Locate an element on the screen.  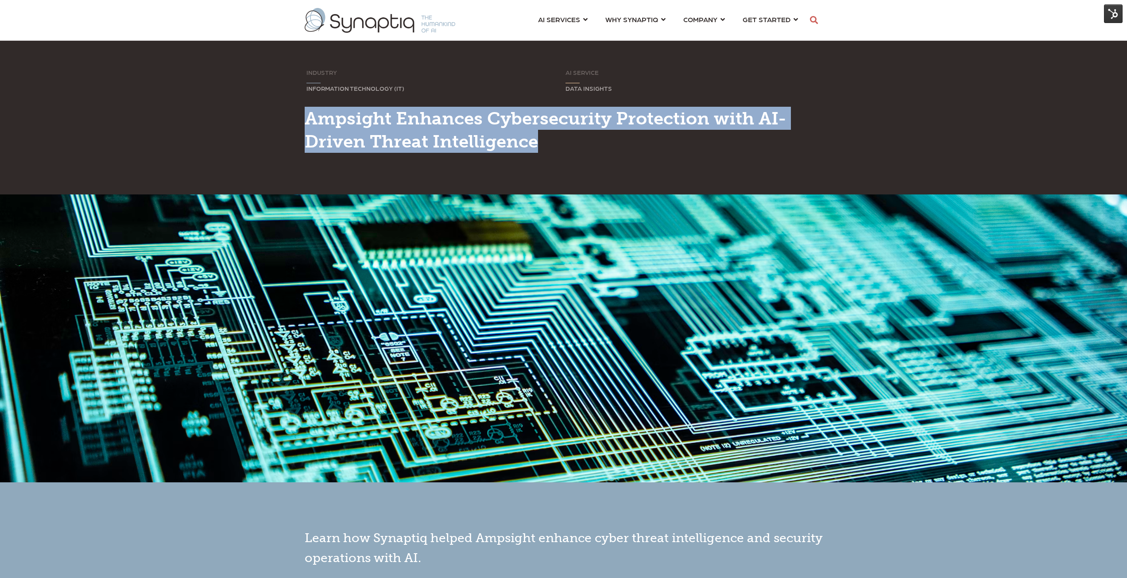
span: AI SERVICE is located at coordinates (582, 72).